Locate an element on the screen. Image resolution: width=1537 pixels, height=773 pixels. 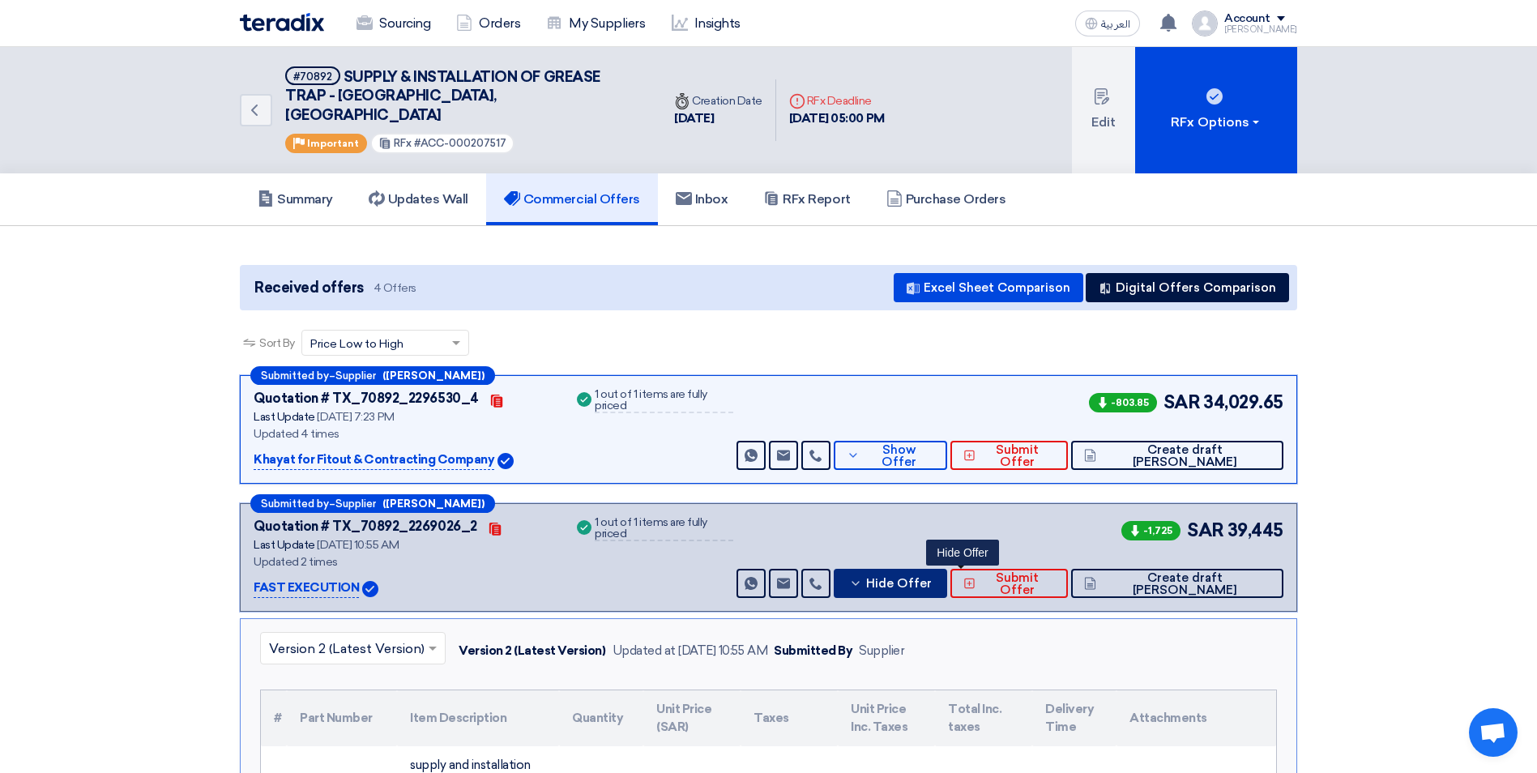
span: Show Offer is located at coordinates (899, 456).